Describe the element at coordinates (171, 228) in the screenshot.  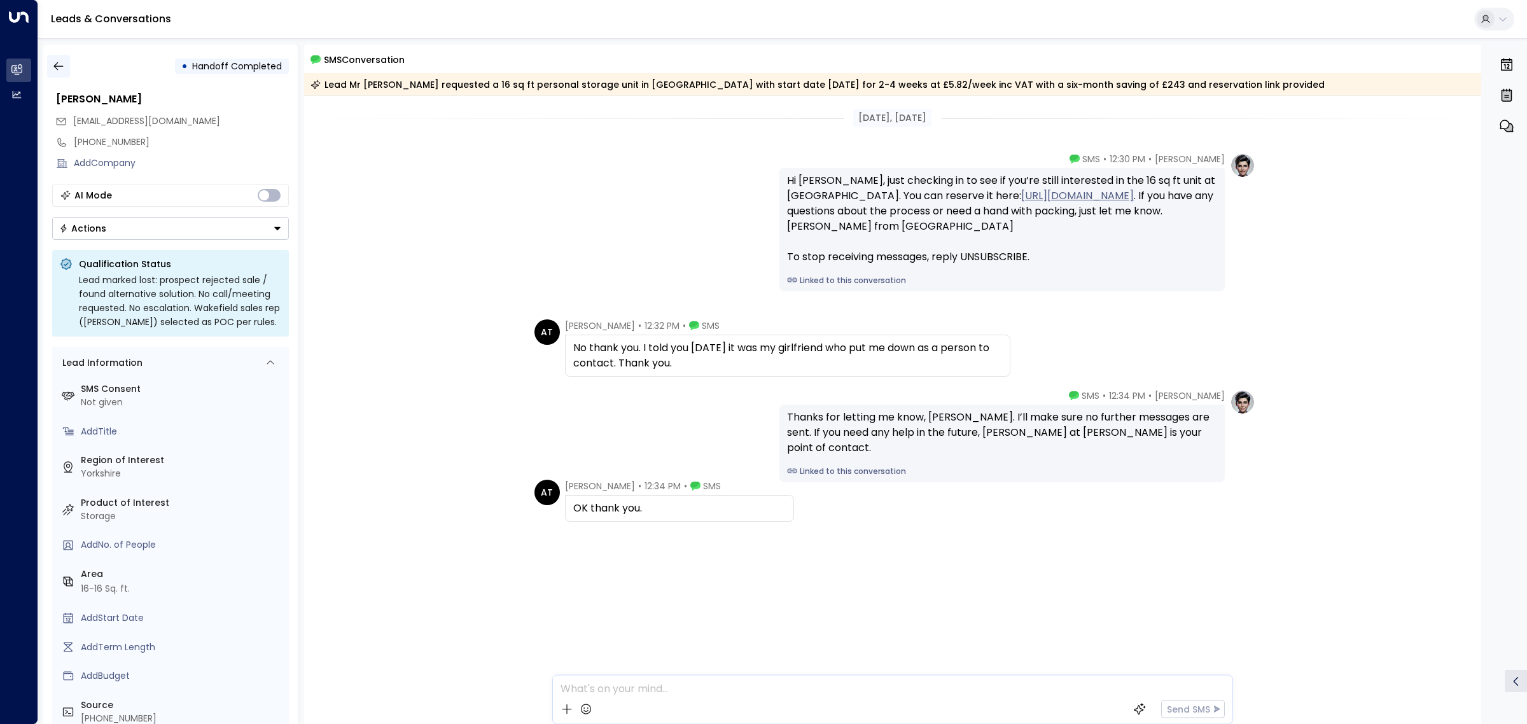
I see `button: Actions` at that location.